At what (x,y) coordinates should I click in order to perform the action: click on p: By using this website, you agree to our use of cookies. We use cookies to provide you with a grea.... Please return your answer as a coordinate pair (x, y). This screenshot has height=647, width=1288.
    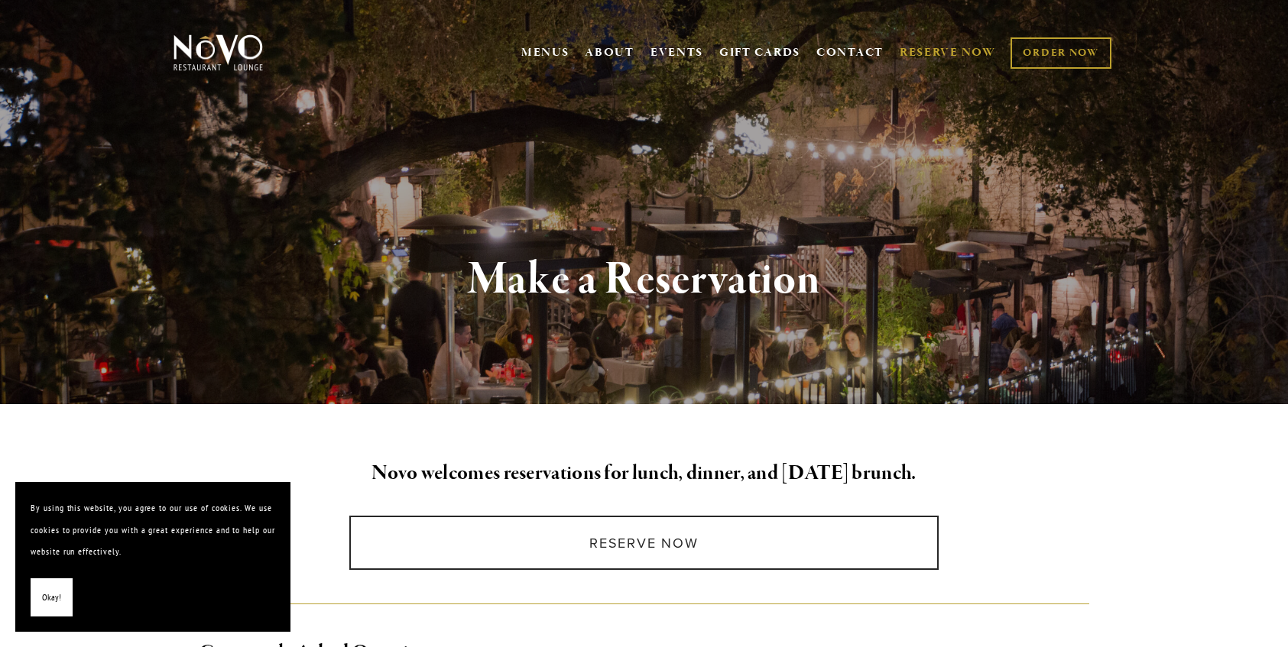
    Looking at the image, I should click on (153, 530).